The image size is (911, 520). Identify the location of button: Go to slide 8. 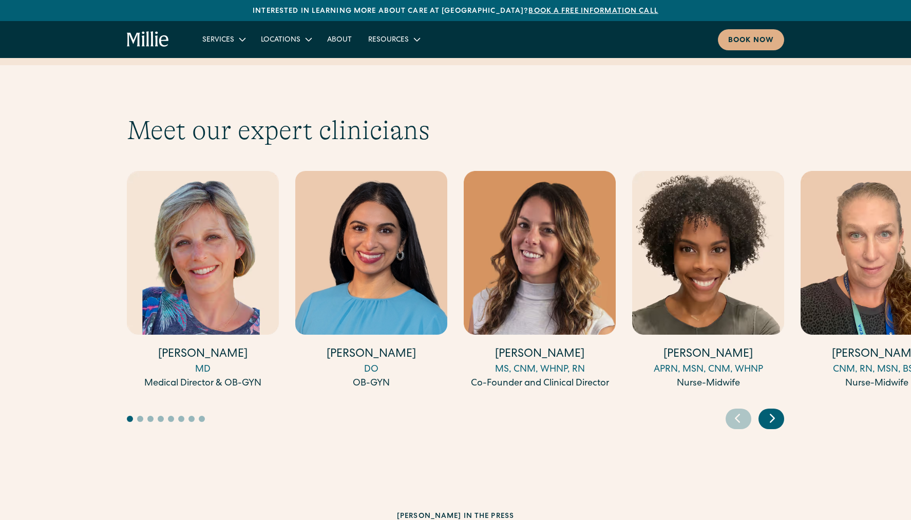
(202, 419).